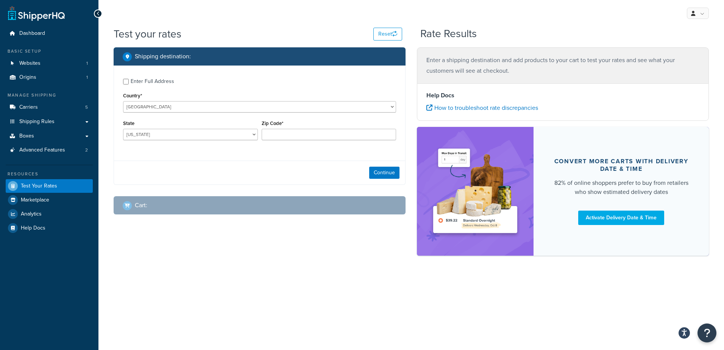 The height and width of the screenshot is (350, 724). What do you see at coordinates (707, 333) in the screenshot?
I see `button: Open Resource Center` at bounding box center [707, 333].